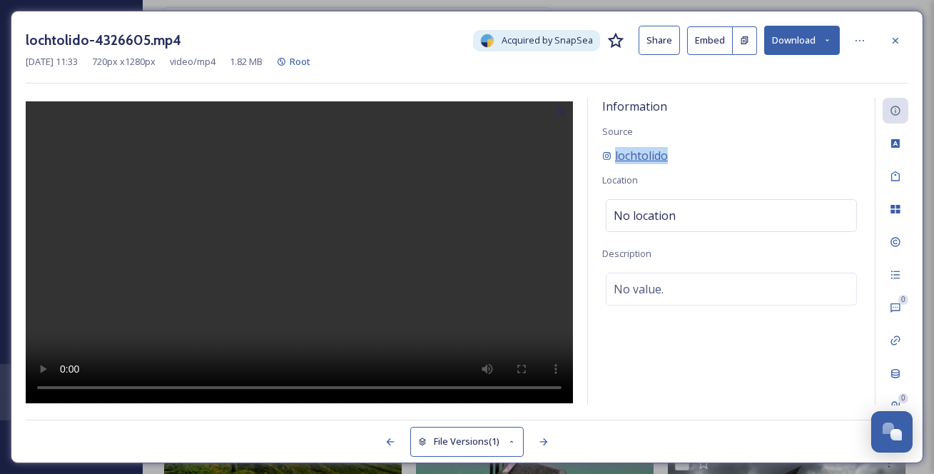 The width and height of the screenshot is (934, 474). What do you see at coordinates (103, 40) in the screenshot?
I see `h3: lochtolido-4326605.mp4` at bounding box center [103, 40].